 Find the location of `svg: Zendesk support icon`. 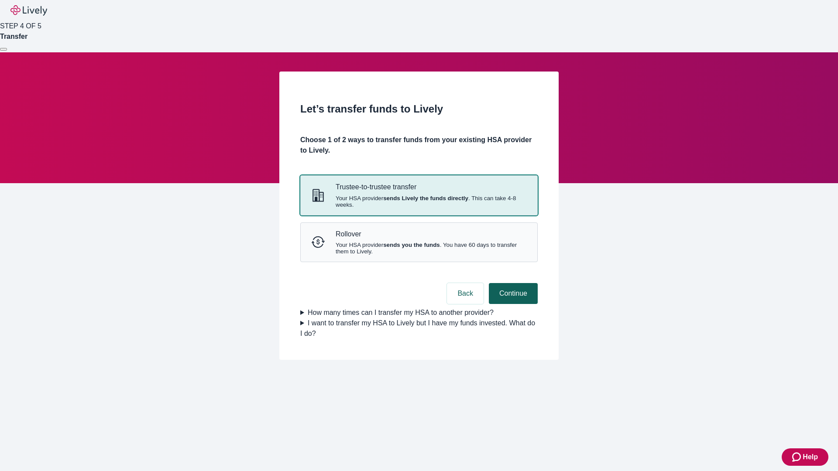

svg: Zendesk support icon is located at coordinates (797, 457).